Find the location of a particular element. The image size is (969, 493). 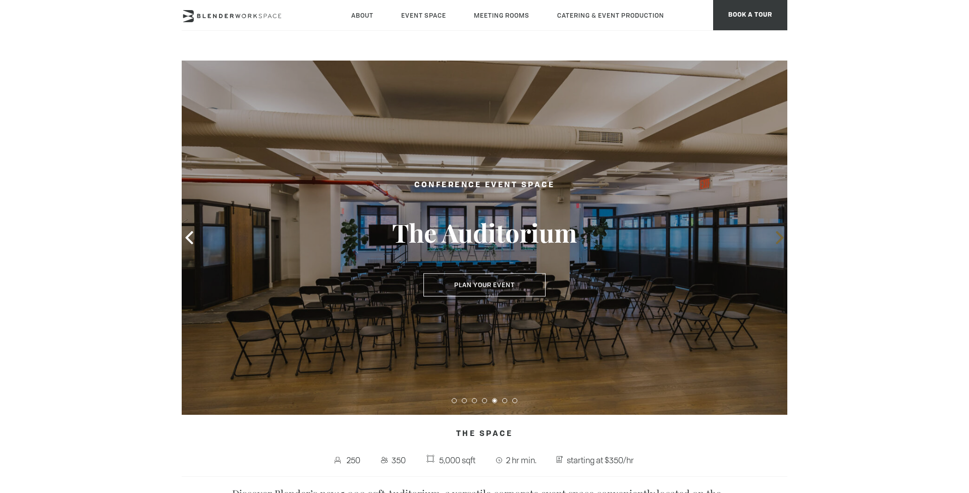

span: 250 is located at coordinates (353, 461).